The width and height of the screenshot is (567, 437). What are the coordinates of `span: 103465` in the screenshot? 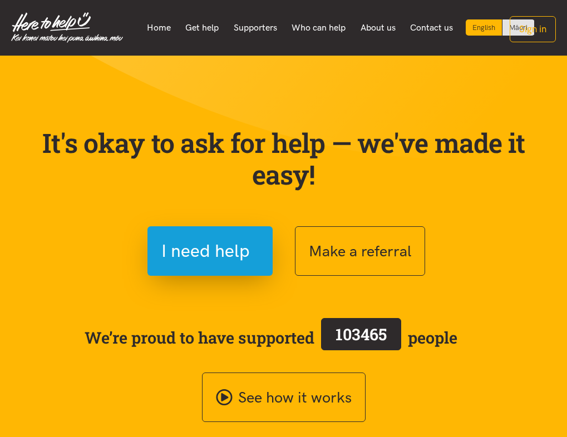 It's located at (361, 334).